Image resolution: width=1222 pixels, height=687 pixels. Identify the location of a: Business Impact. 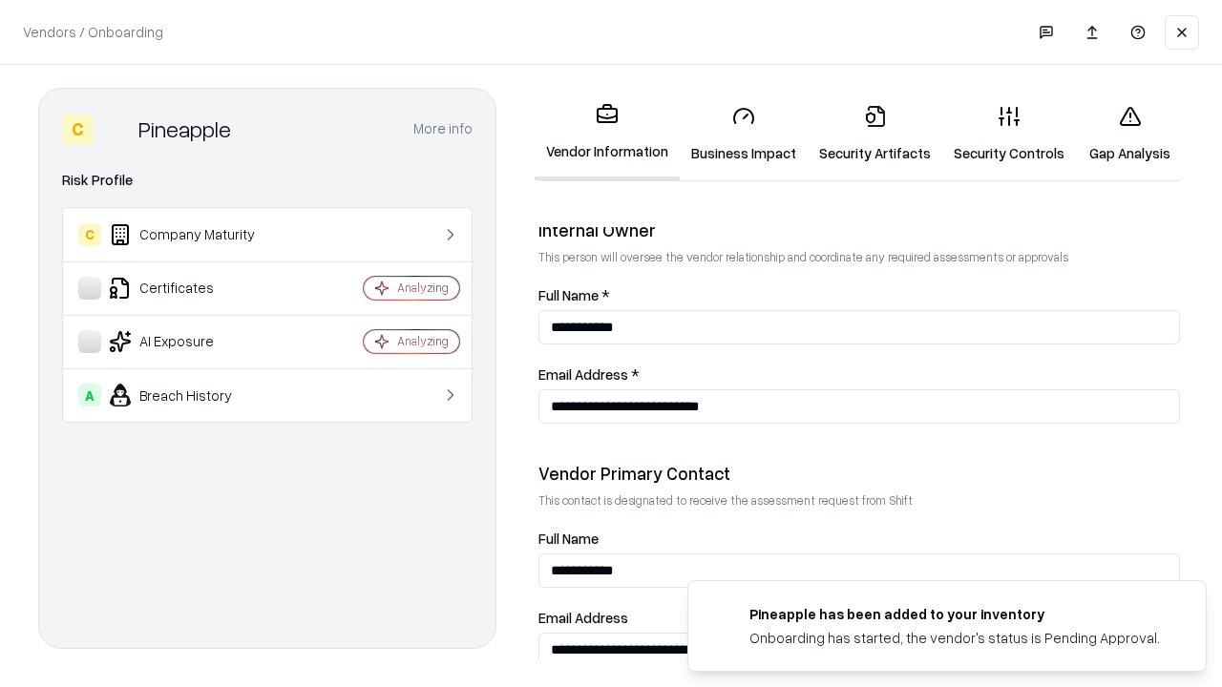
(744, 134).